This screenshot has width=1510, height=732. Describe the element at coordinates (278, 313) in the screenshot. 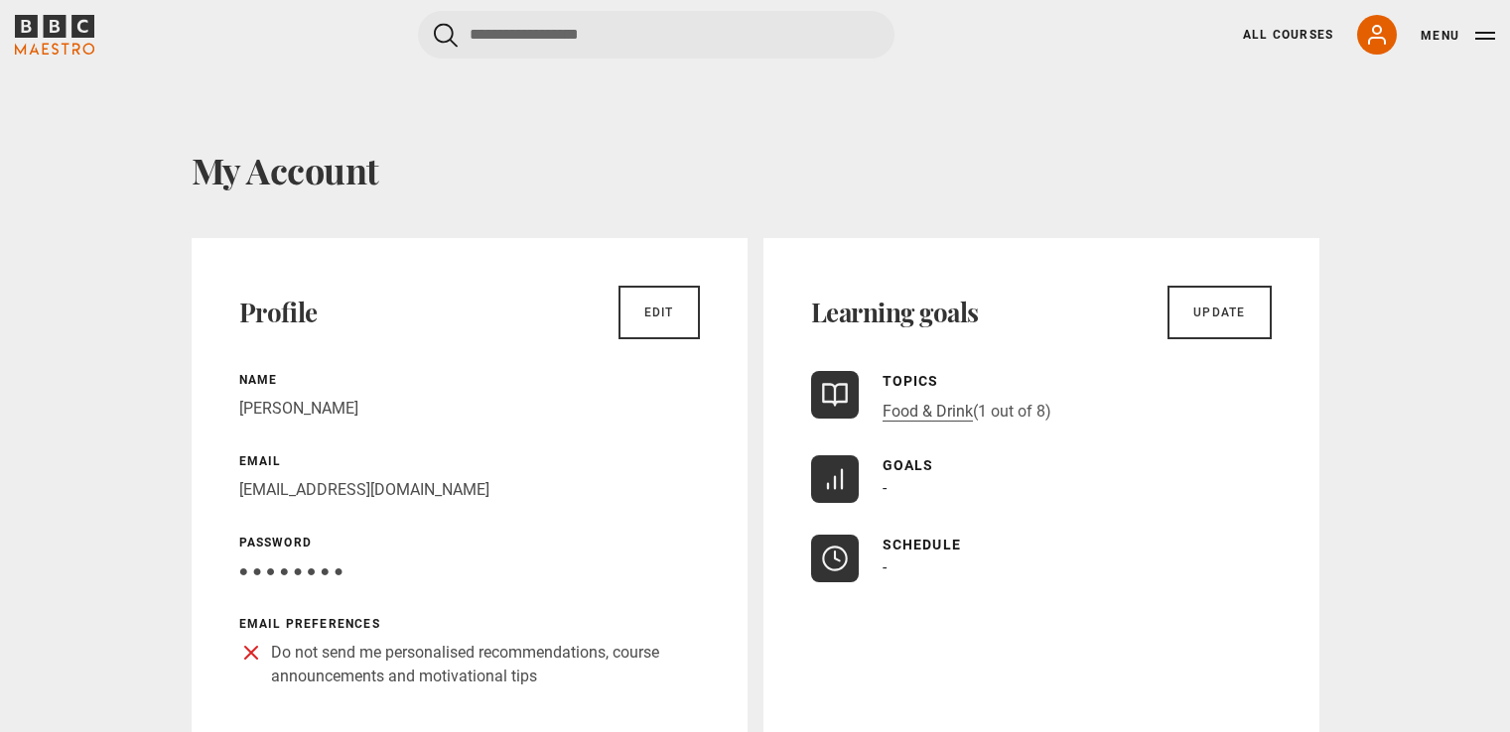

I see `h2: Profile` at that location.